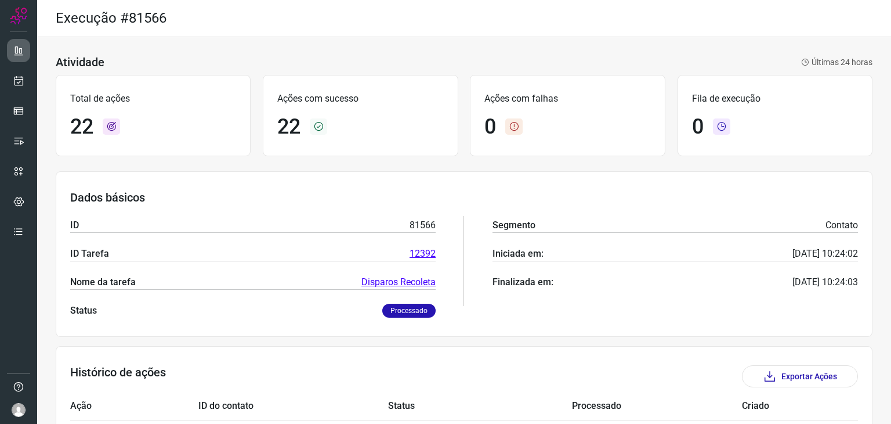  Describe the element at coordinates (74, 225) in the screenshot. I see `p: ID` at that location.